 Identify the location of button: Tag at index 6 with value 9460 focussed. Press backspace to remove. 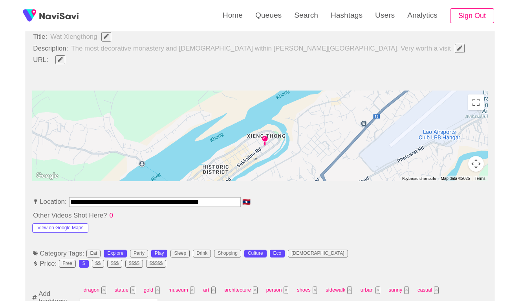
(286, 290).